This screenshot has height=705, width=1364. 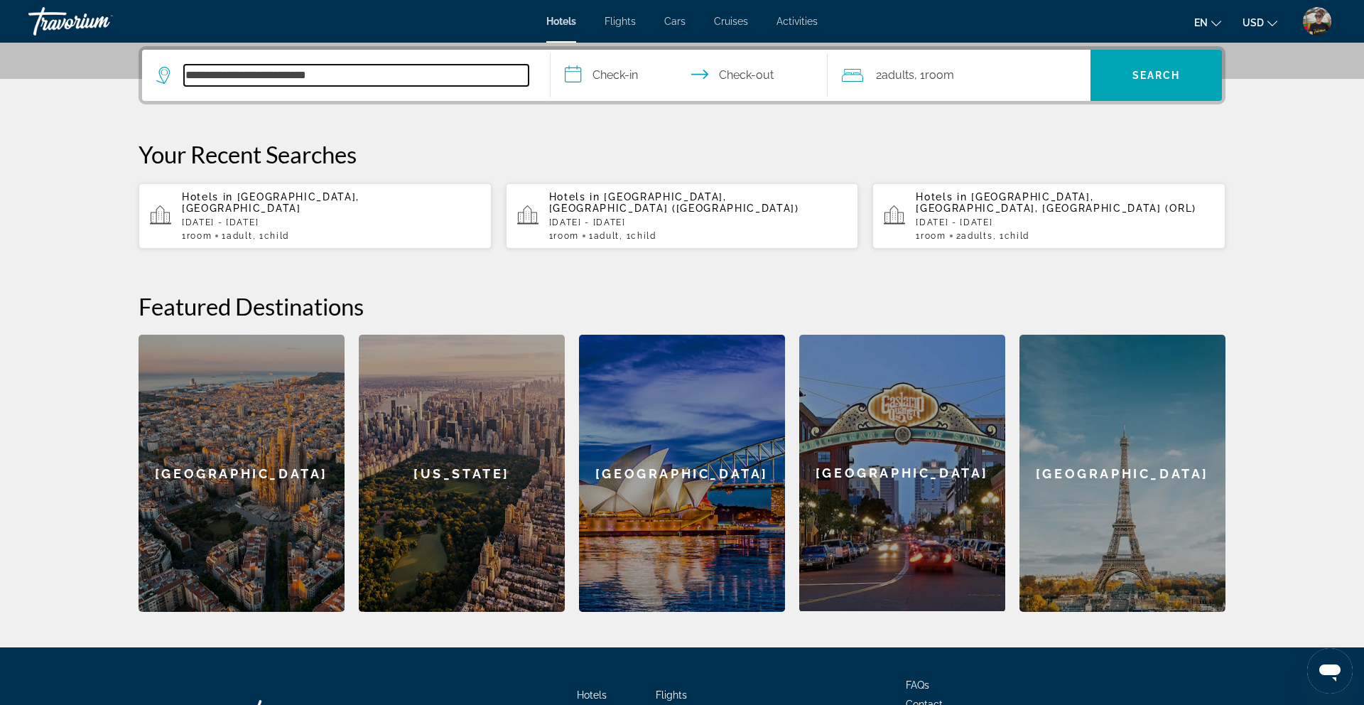 What do you see at coordinates (1317, 21) in the screenshot?
I see `button: User Menu` at bounding box center [1317, 21].